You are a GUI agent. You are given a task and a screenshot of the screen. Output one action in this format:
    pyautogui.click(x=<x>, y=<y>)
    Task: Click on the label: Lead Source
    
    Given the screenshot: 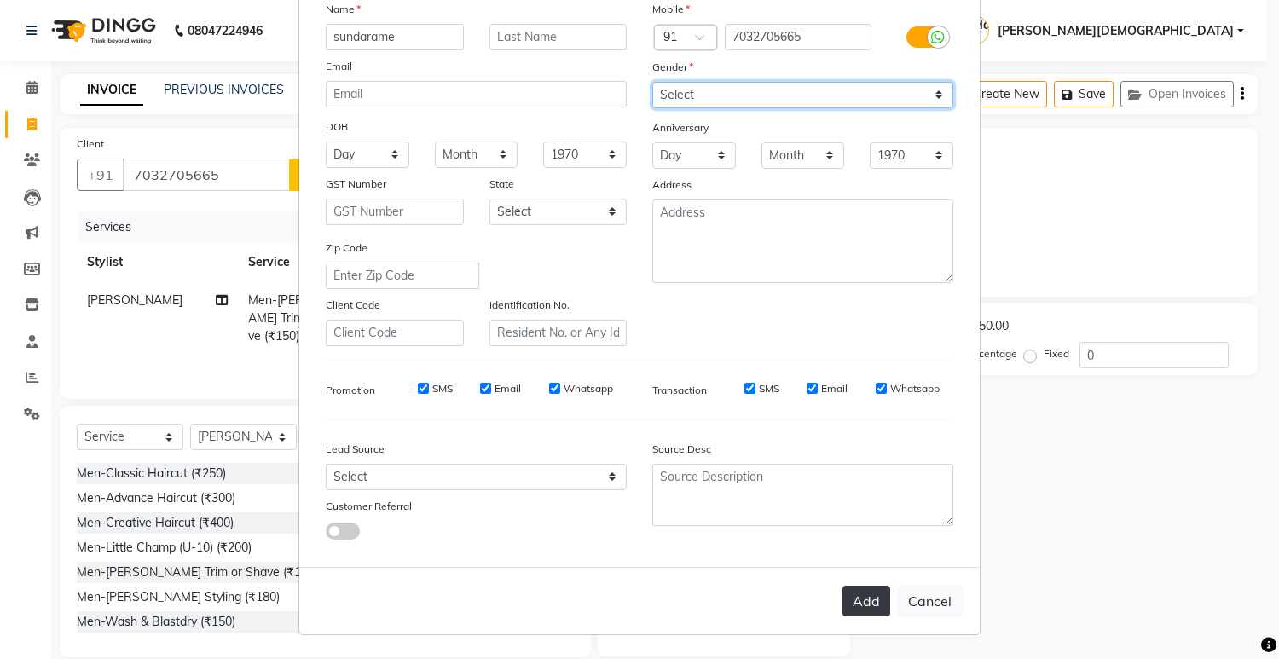 What is the action you would take?
    pyautogui.click(x=355, y=449)
    